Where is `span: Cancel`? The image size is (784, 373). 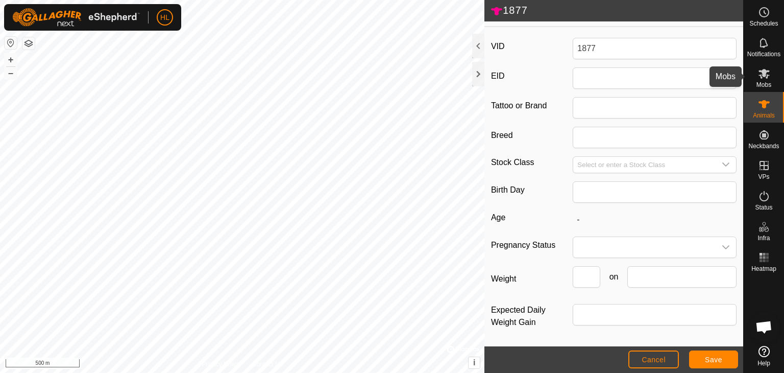
span: Cancel is located at coordinates (653, 359).